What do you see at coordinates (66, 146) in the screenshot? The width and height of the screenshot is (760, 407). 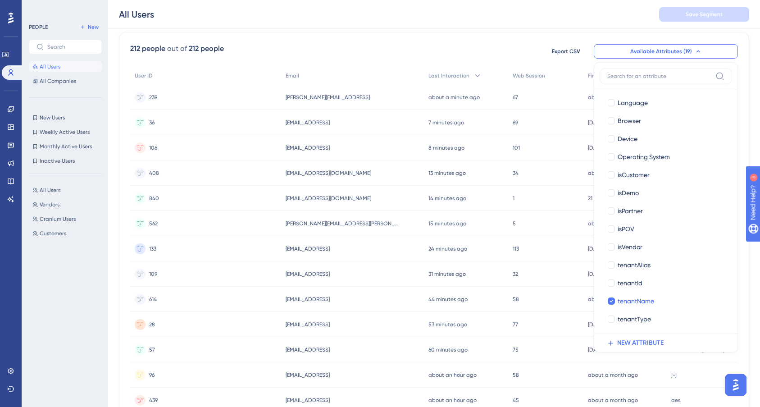 I see `span: Monthly Active Users` at bounding box center [66, 146].